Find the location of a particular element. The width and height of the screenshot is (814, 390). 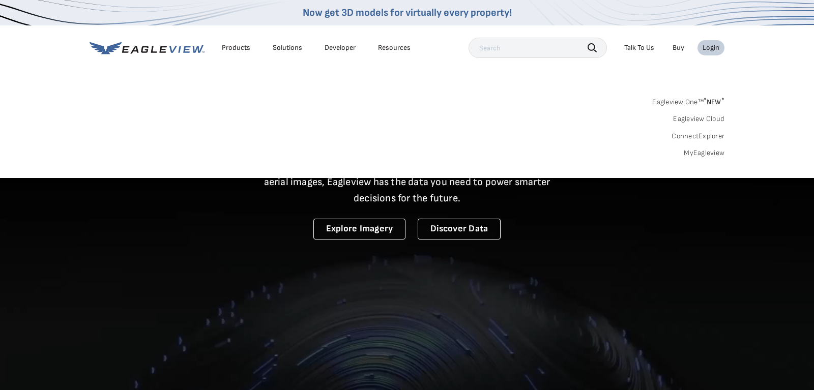

a: Explore Imagery is located at coordinates (360, 229).